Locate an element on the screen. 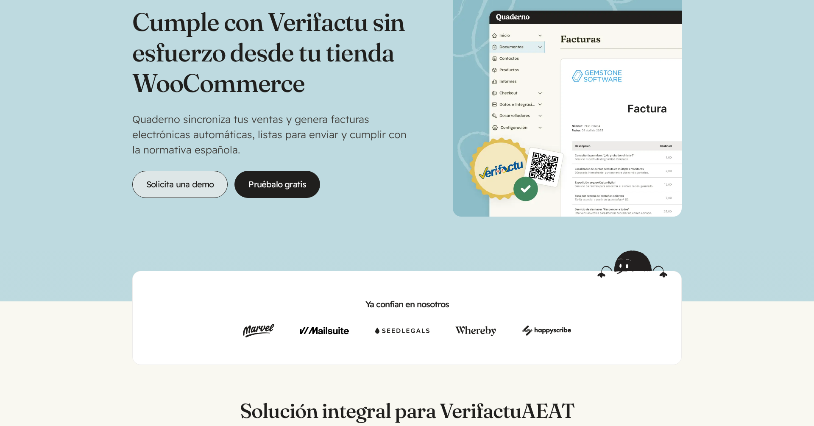 The width and height of the screenshot is (814, 426). h2: Ya confían en nosotros is located at coordinates (407, 304).